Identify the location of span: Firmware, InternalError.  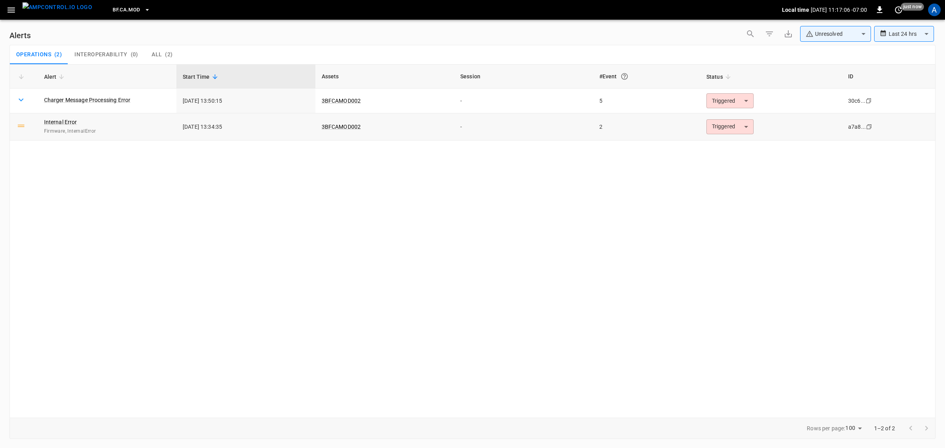
(107, 131).